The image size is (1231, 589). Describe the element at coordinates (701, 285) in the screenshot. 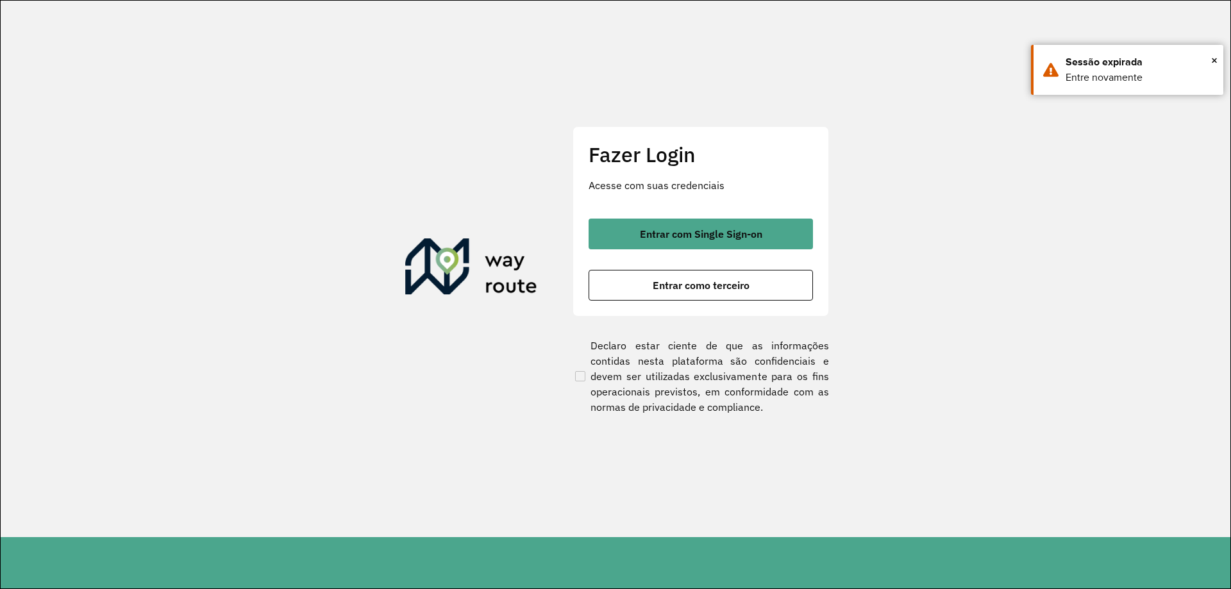

I see `span: Entrar como terceiro` at that location.